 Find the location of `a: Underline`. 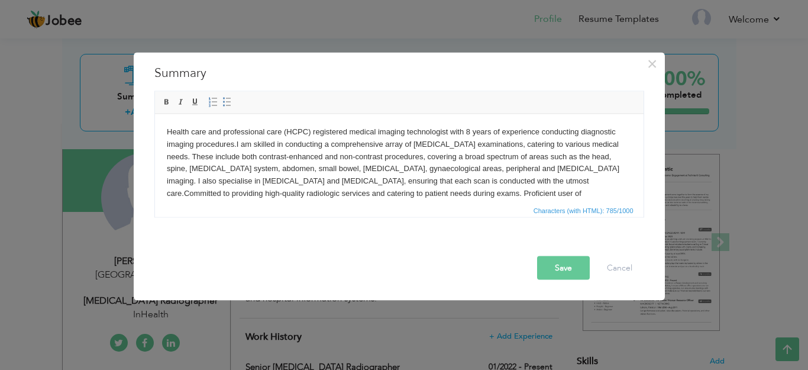

a: Underline is located at coordinates (195, 102).